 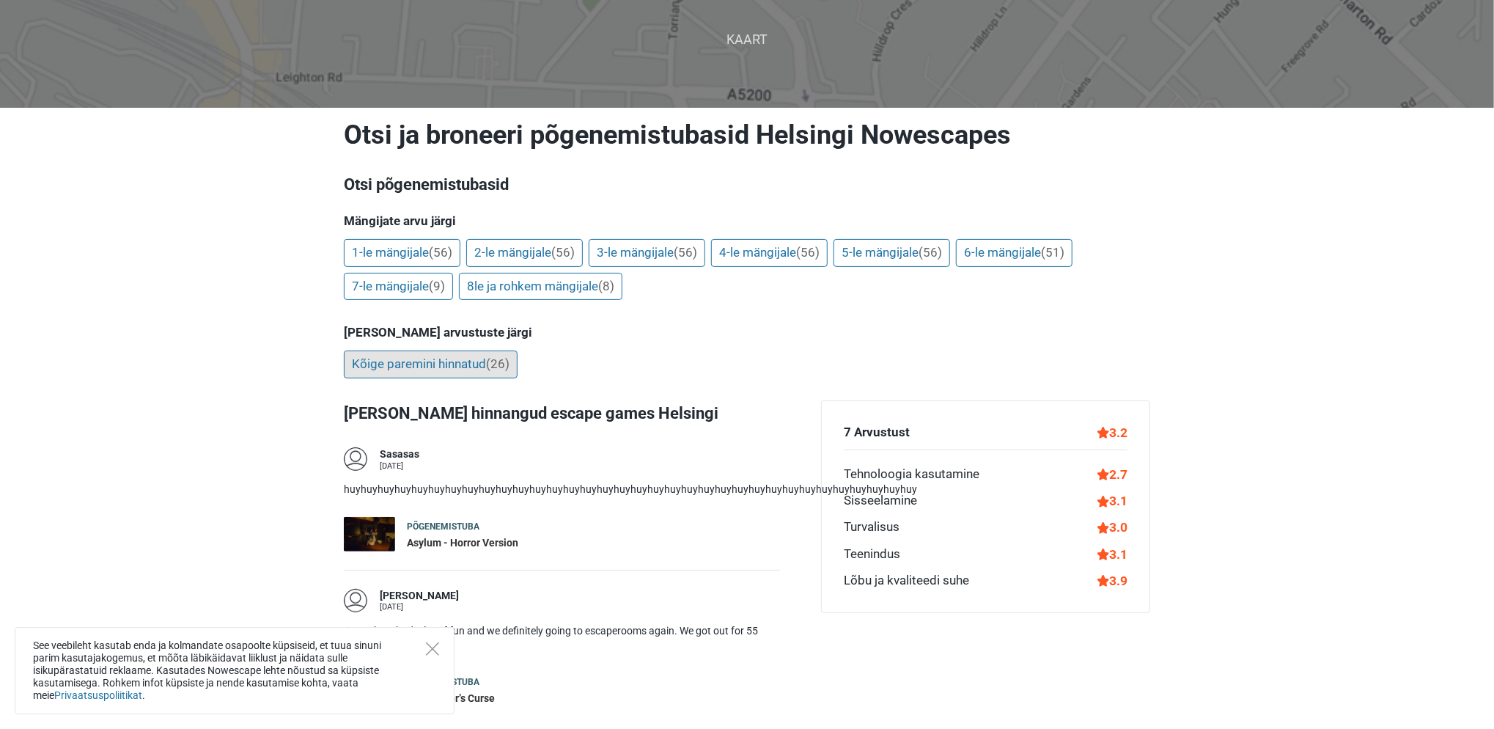 What do you see at coordinates (370, 534) in the screenshot?
I see `img: Asylum - Horror Version` at bounding box center [370, 534].